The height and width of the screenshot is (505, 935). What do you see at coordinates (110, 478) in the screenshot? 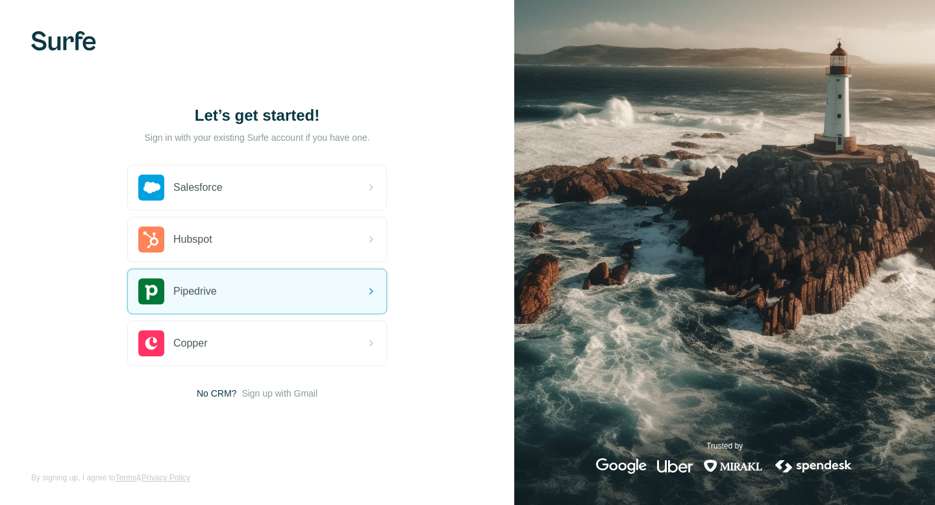
I see `span: By signing up, I agree to &` at bounding box center [110, 478].